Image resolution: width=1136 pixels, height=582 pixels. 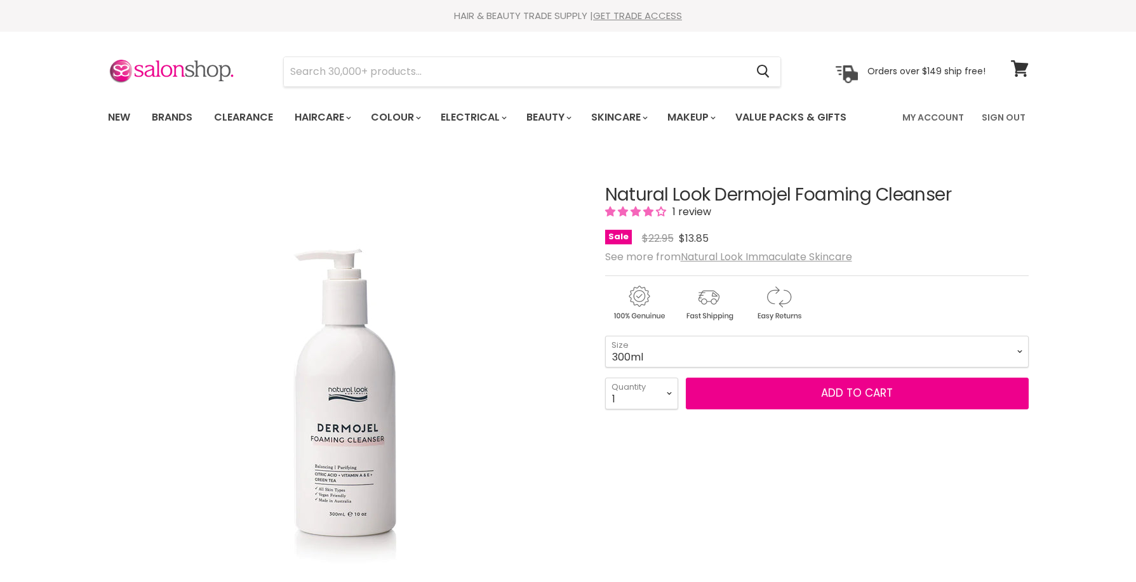 What do you see at coordinates (548, 117) in the screenshot?
I see `a: Beauty` at bounding box center [548, 117].